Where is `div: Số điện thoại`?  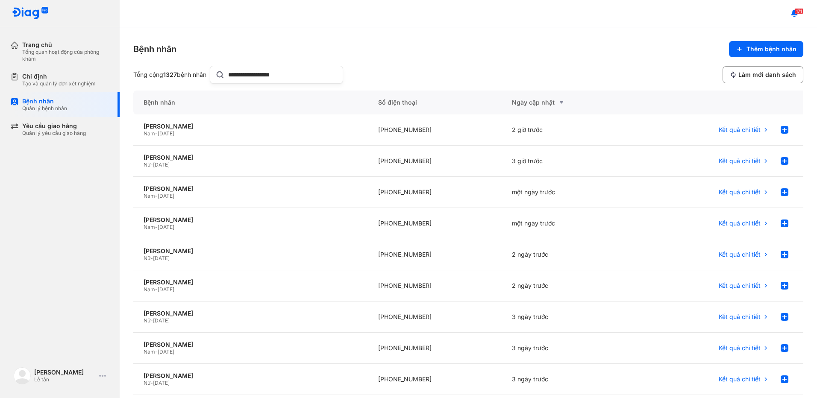 div: Số điện thoại is located at coordinates (435, 103).